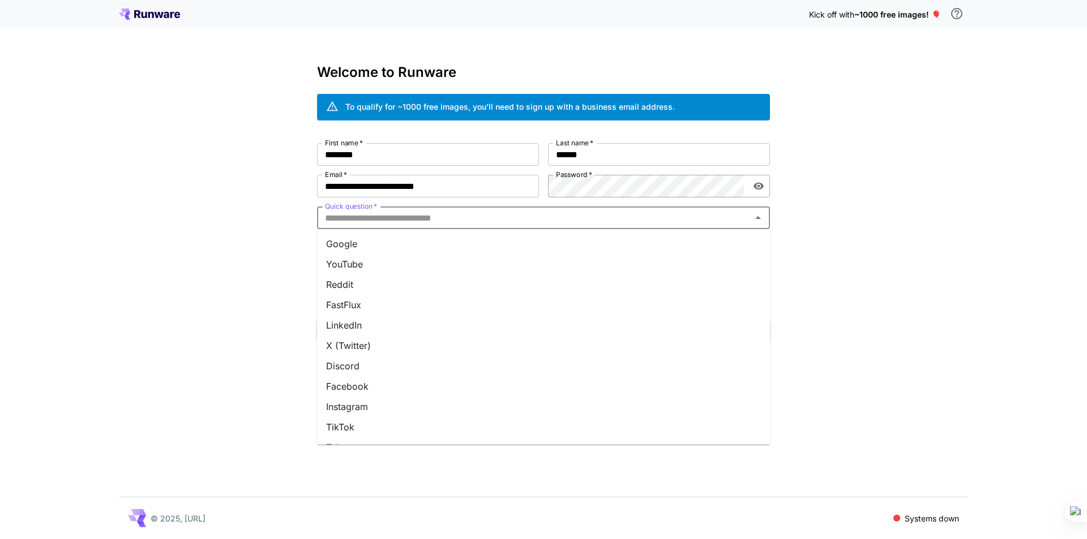  Describe the element at coordinates (543, 346) in the screenshot. I see `li: X (Twitter)` at that location.